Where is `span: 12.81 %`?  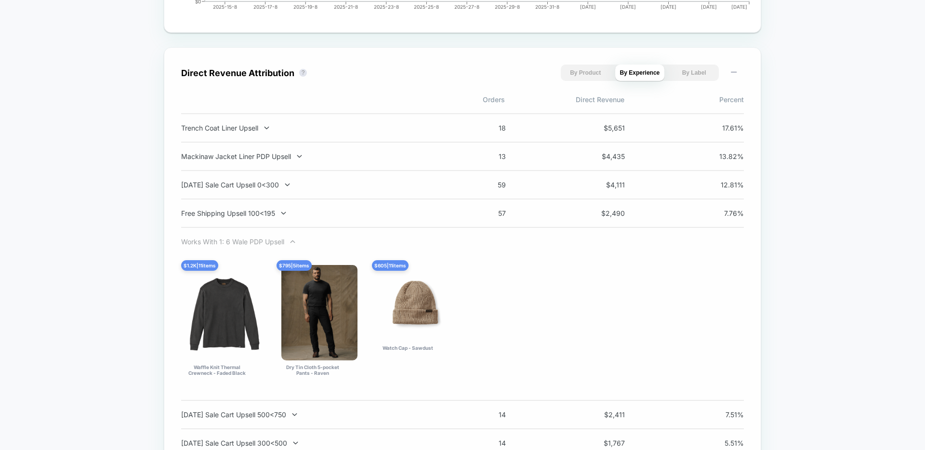 span: 12.81 % is located at coordinates (722, 184).